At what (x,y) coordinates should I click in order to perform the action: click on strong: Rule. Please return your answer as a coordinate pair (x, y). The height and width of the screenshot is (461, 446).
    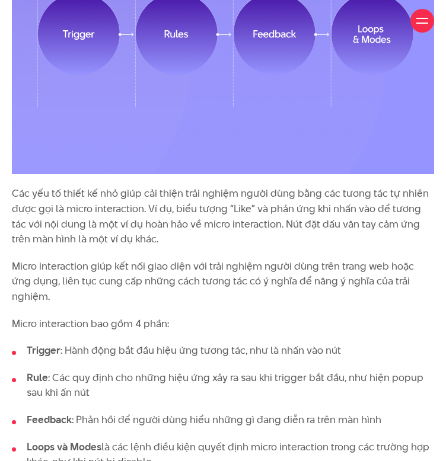
    Looking at the image, I should click on (37, 378).